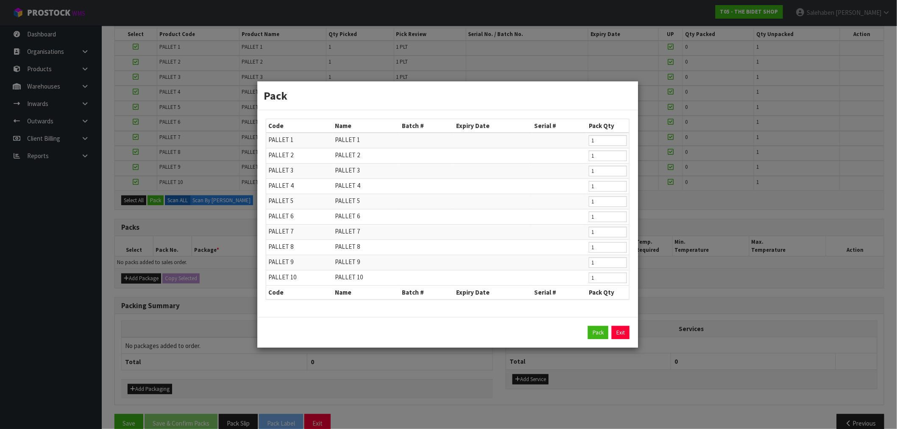  What do you see at coordinates (448, 95) in the screenshot?
I see `h3: Pack` at bounding box center [448, 95].